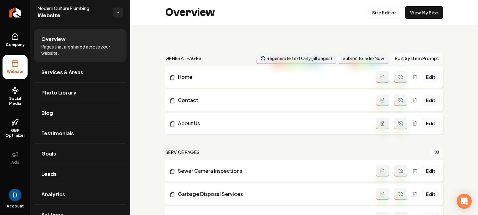  Describe the element at coordinates (80, 134) in the screenshot. I see `a: Testimonials` at that location.